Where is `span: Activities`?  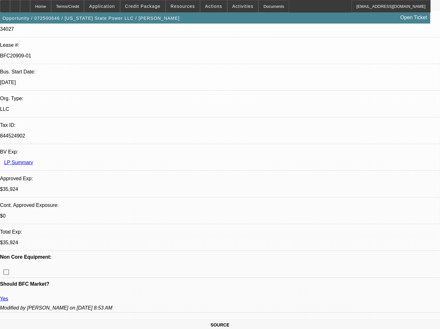
span: Activities is located at coordinates (243, 6).